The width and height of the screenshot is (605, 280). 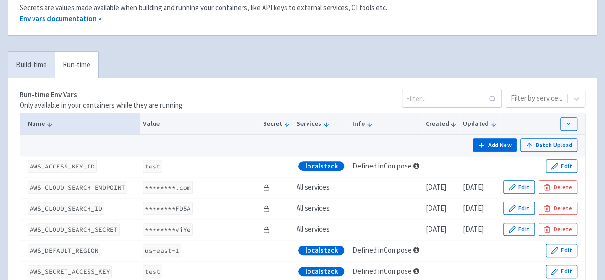 I want to click on a: Build-time, so click(x=31, y=65).